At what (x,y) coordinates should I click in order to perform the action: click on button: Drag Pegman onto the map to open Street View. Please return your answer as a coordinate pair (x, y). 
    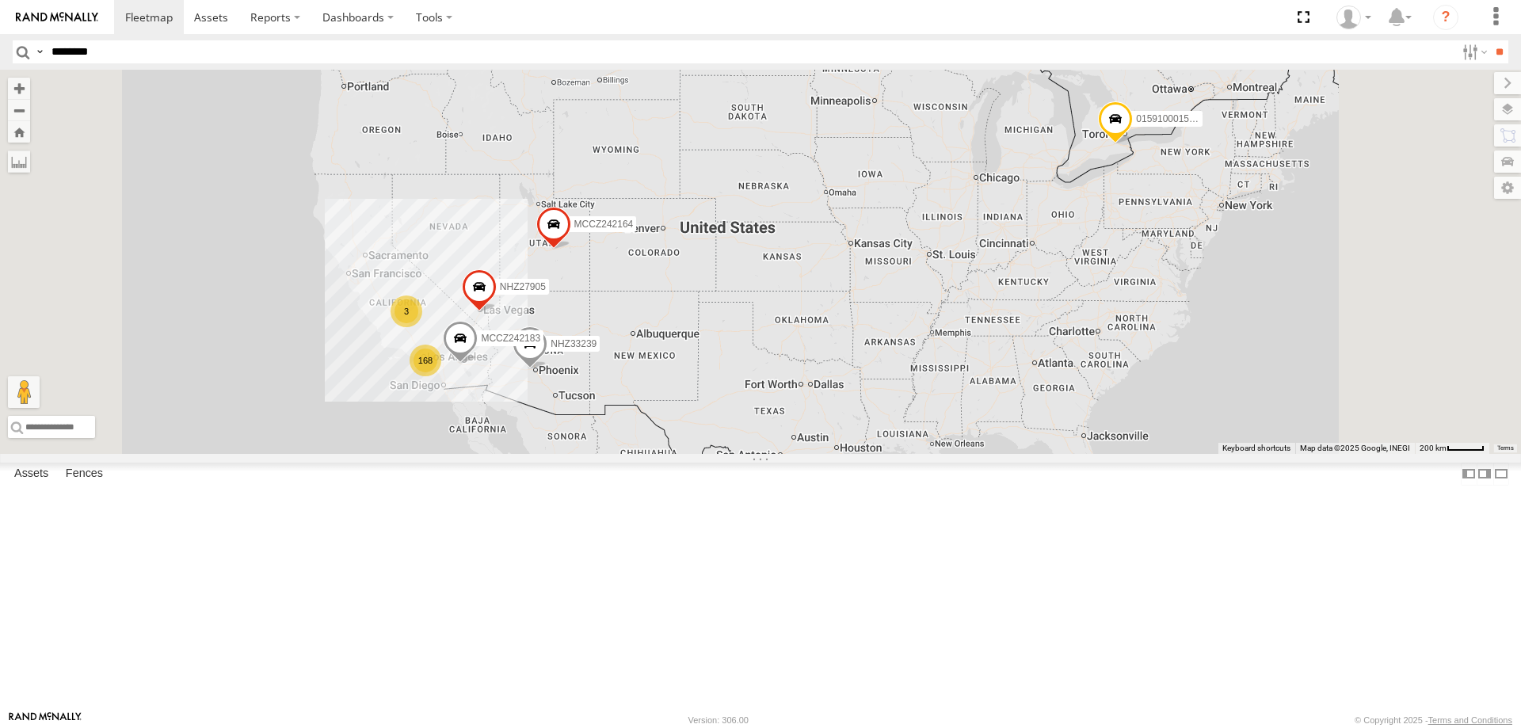
    Looking at the image, I should click on (24, 392).